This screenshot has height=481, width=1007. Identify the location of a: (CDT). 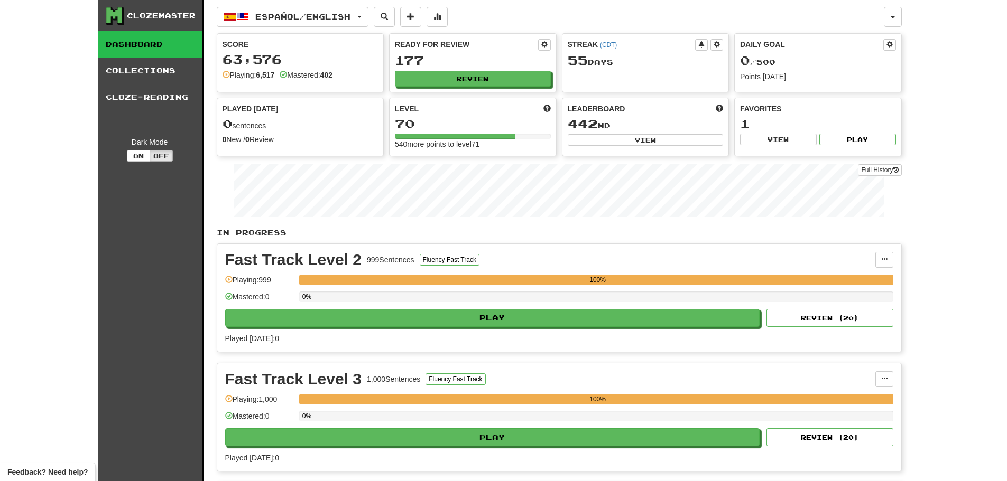
(608, 45).